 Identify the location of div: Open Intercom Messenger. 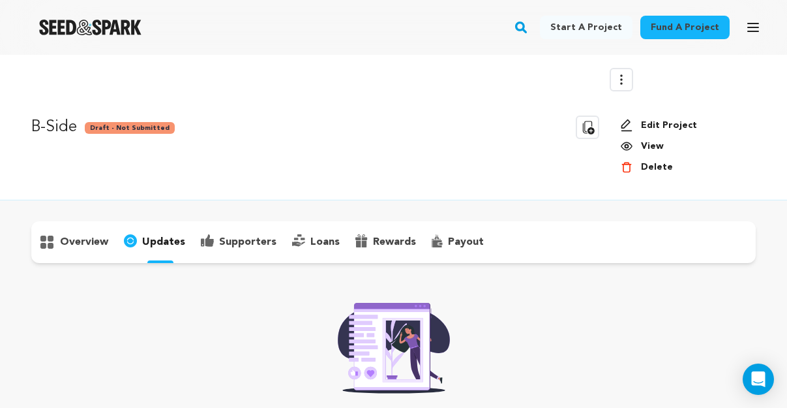
(759, 379).